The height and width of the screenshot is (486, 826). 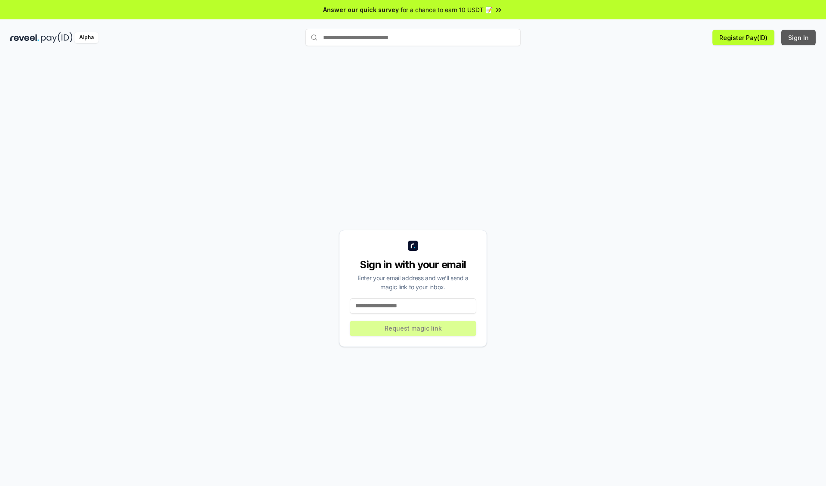 I want to click on div: Sign in with your email, so click(x=413, y=265).